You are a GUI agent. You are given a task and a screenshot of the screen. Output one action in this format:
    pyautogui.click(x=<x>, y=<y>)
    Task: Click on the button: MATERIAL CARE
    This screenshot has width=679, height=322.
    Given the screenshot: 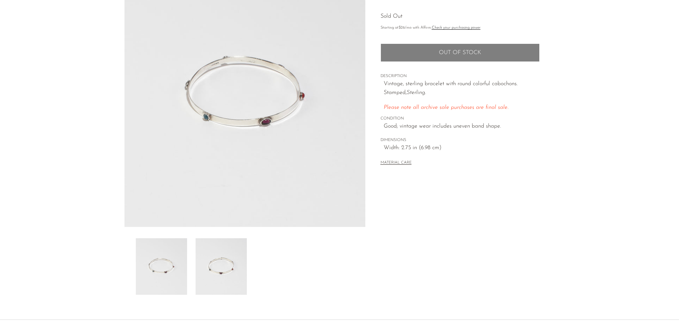 What is the action you would take?
    pyautogui.click(x=396, y=163)
    